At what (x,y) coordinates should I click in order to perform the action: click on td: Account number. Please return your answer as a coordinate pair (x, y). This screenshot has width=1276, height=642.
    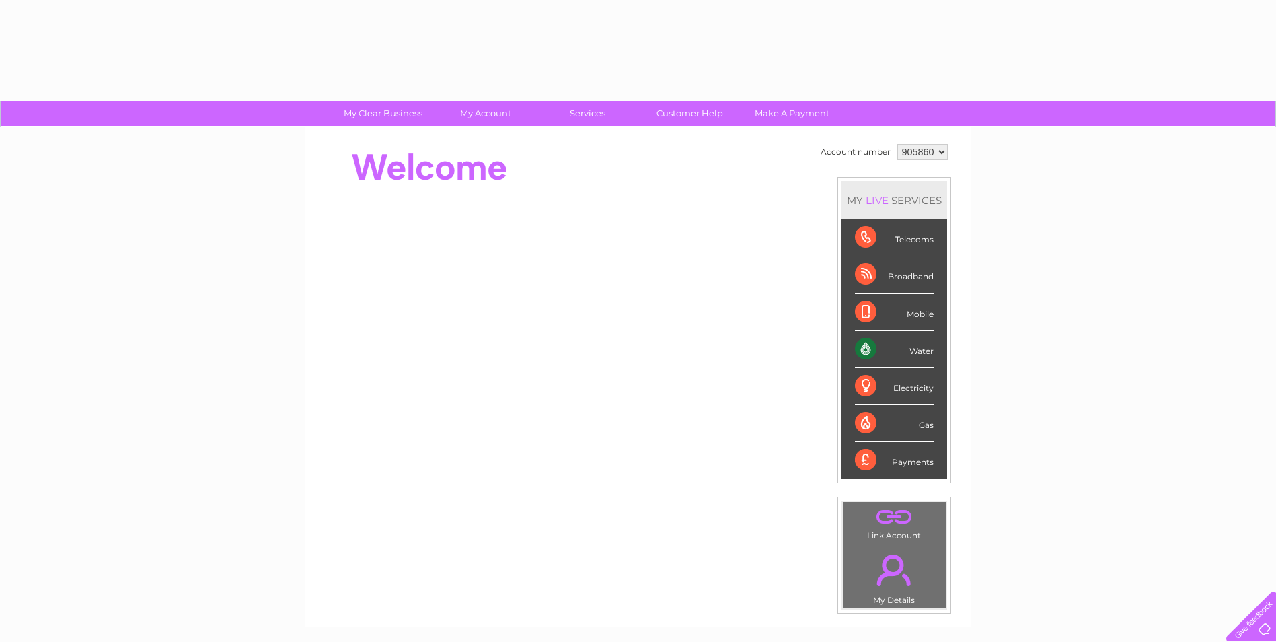
    Looking at the image, I should click on (855, 152).